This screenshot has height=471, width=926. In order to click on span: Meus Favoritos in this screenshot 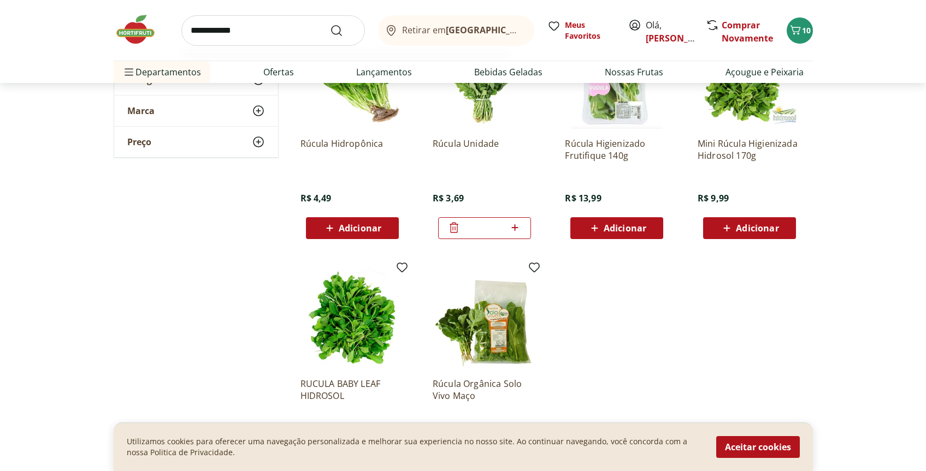, I will do `click(590, 31)`.